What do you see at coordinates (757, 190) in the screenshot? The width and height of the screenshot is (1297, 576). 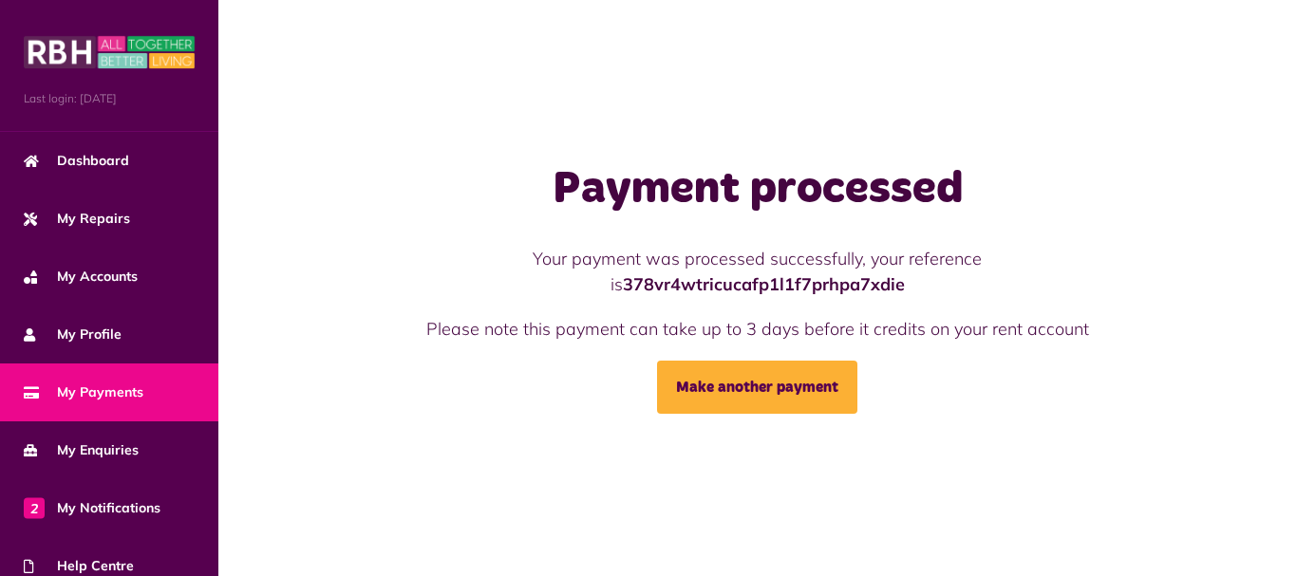 I see `h1: Payment processed` at bounding box center [757, 190].